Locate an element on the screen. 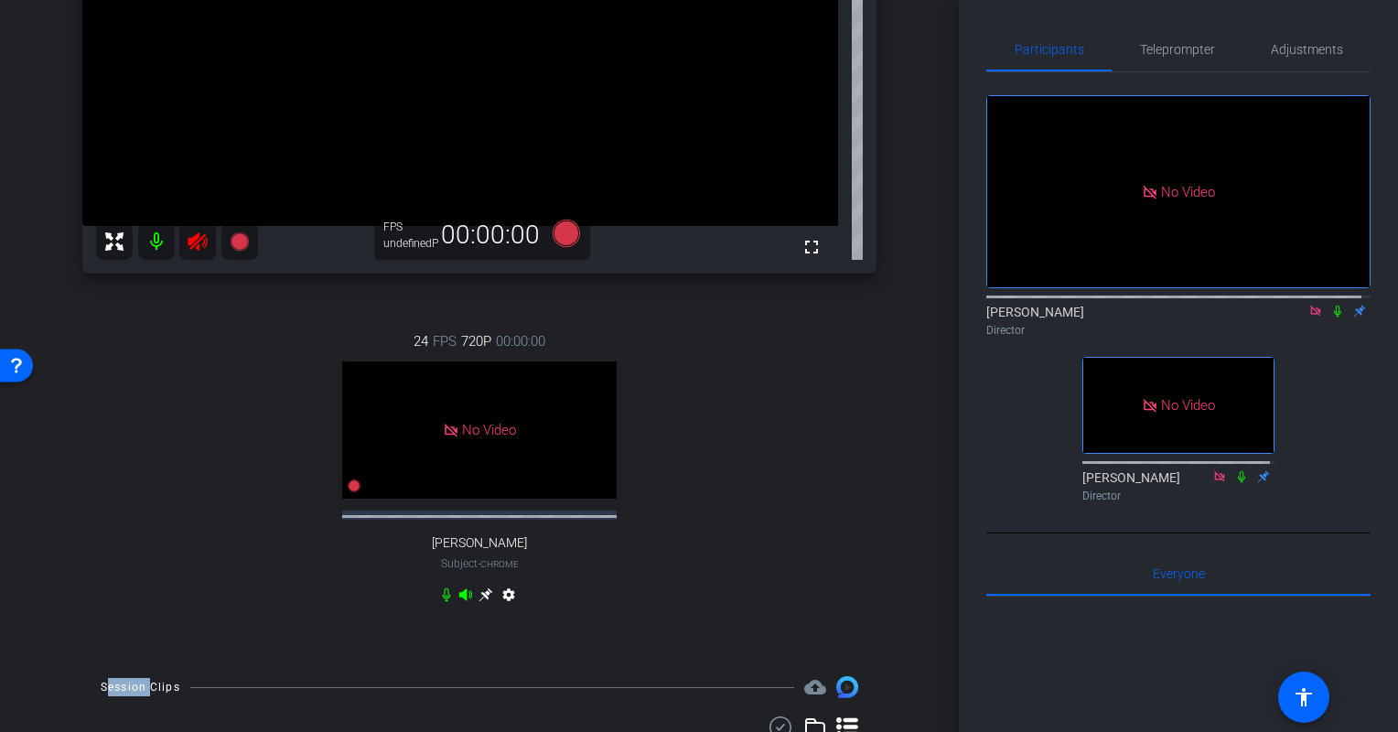  span: Destinations for your clips is located at coordinates (815, 687).